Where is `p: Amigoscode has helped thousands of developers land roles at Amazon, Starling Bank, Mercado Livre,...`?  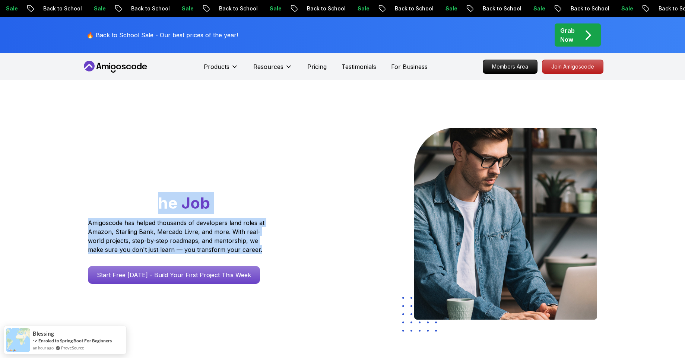
p: Amigoscode has helped thousands of developers land roles at Amazon, Starling Bank, Mercado Livre,... is located at coordinates (177, 236).